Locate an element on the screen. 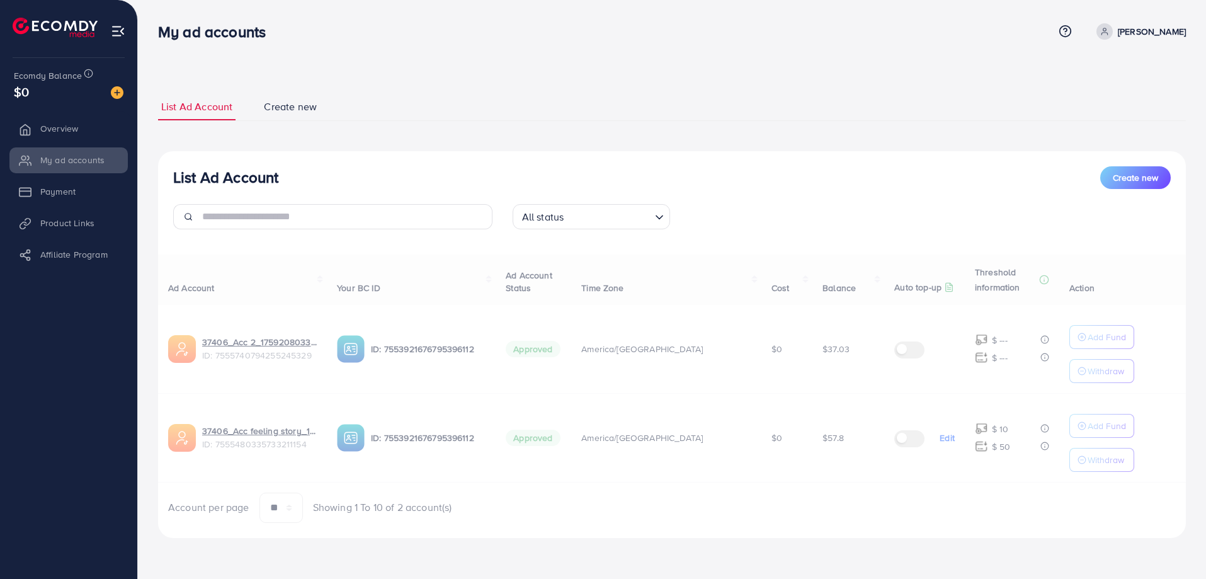 This screenshot has width=1206, height=579. span: $0 is located at coordinates (21, 91).